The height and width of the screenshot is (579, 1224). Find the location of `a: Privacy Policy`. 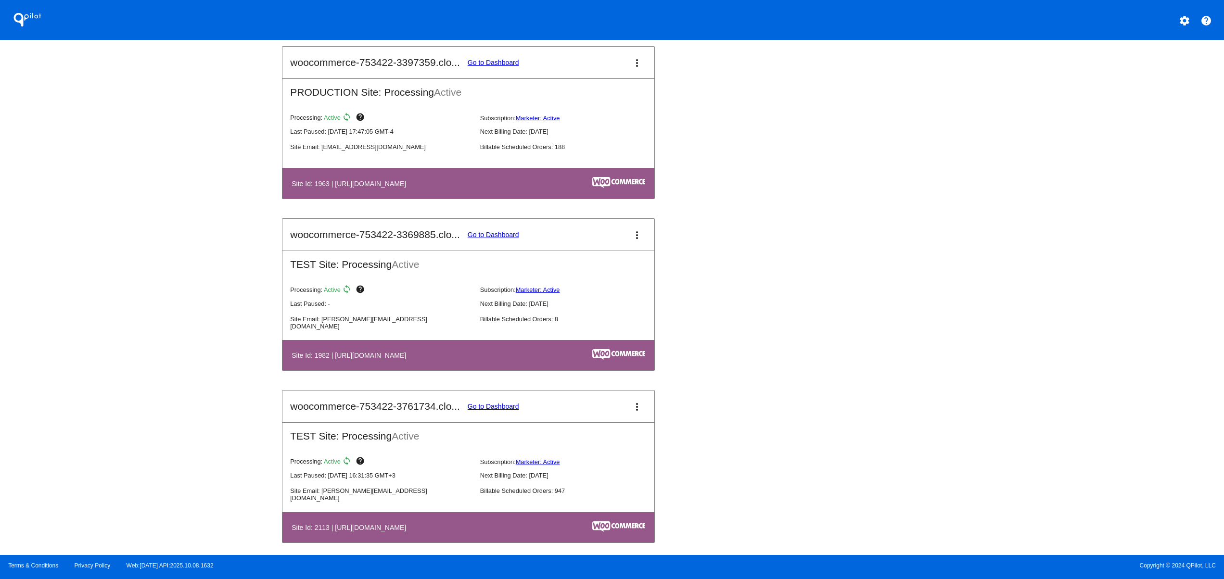

a: Privacy Policy is located at coordinates (92, 566).